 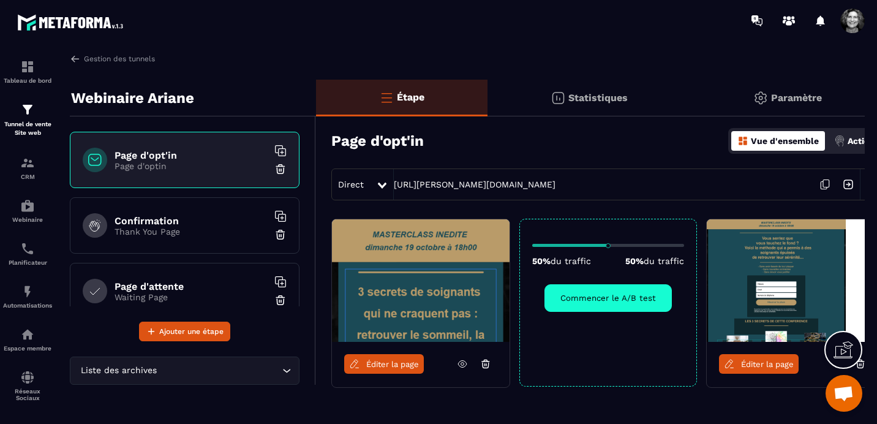 I want to click on a: formationformationTunnel de vente Site web, so click(x=28, y=119).